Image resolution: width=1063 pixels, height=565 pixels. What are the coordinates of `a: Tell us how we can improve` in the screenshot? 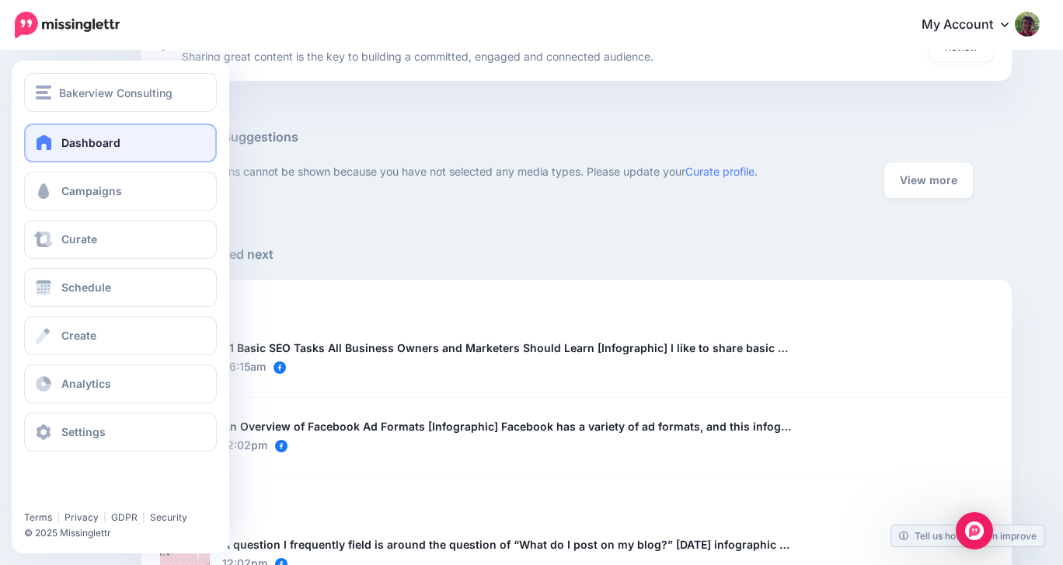 It's located at (967, 535).